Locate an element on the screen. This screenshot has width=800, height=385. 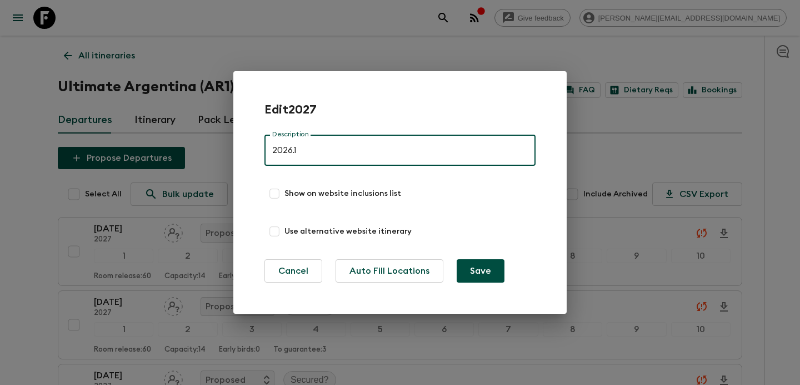
span: Use alternative website itinerary is located at coordinates (348, 231).